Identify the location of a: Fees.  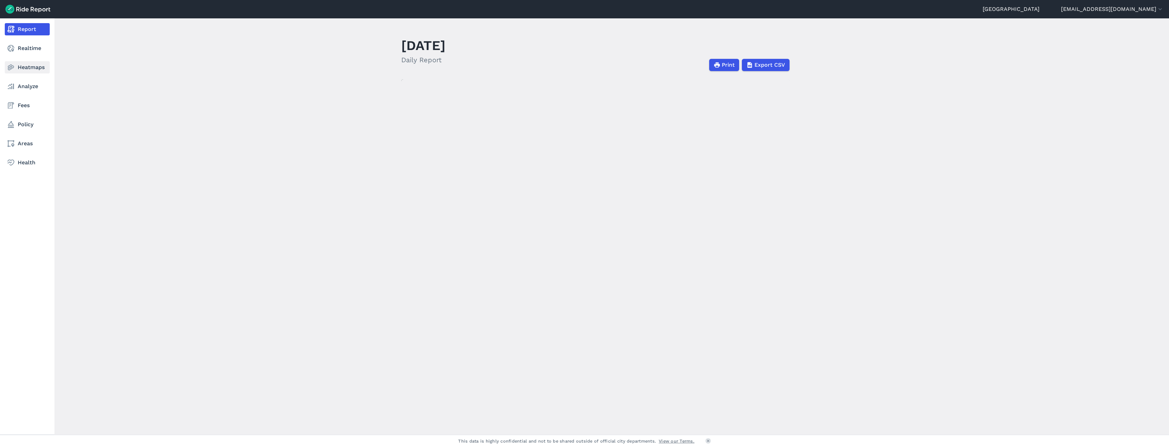
(27, 106).